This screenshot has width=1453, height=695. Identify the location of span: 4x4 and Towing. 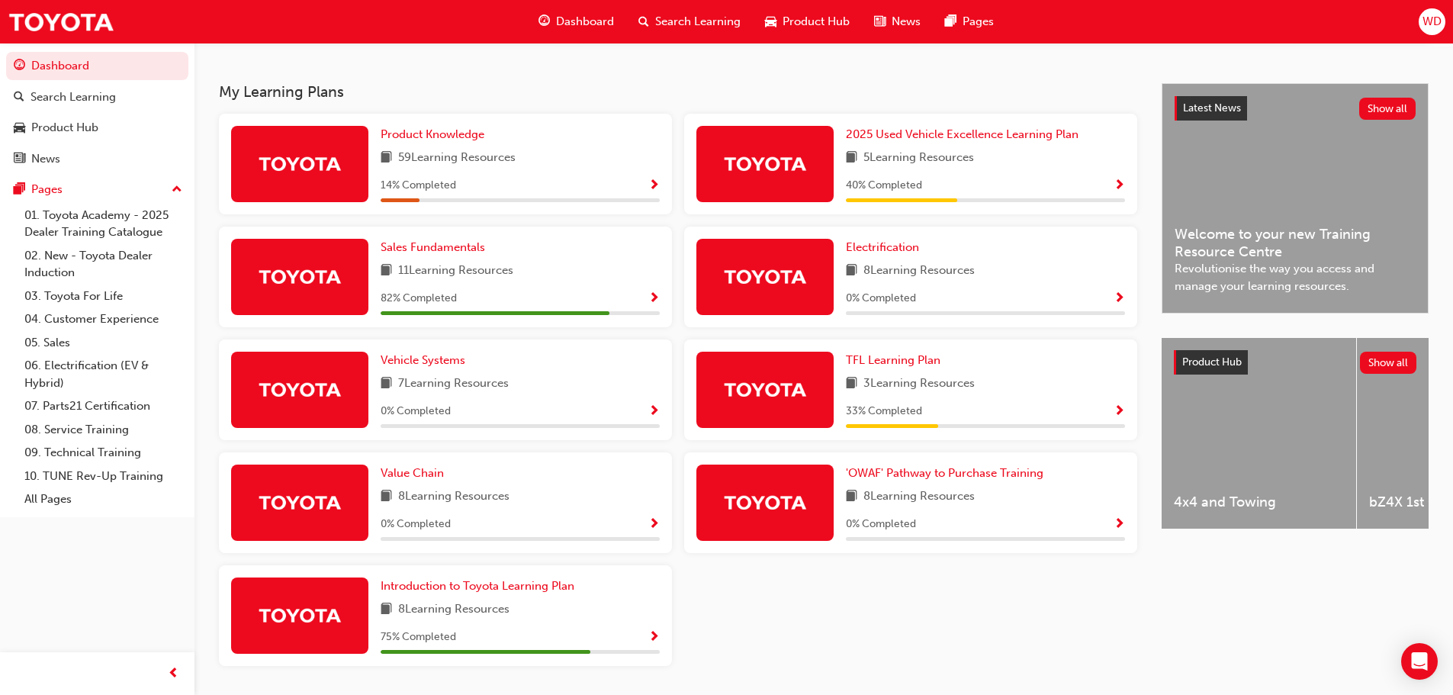
(1258, 502).